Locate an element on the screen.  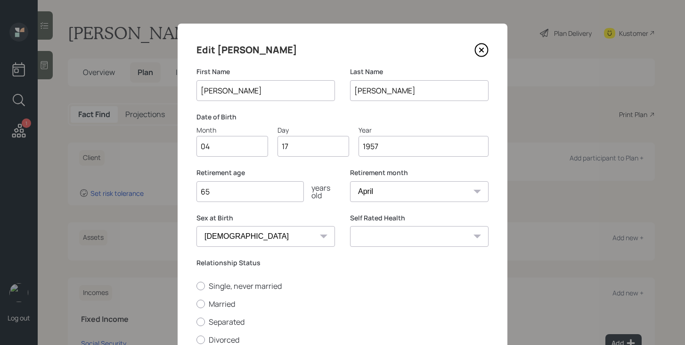
label: Last Name is located at coordinates (420, 72).